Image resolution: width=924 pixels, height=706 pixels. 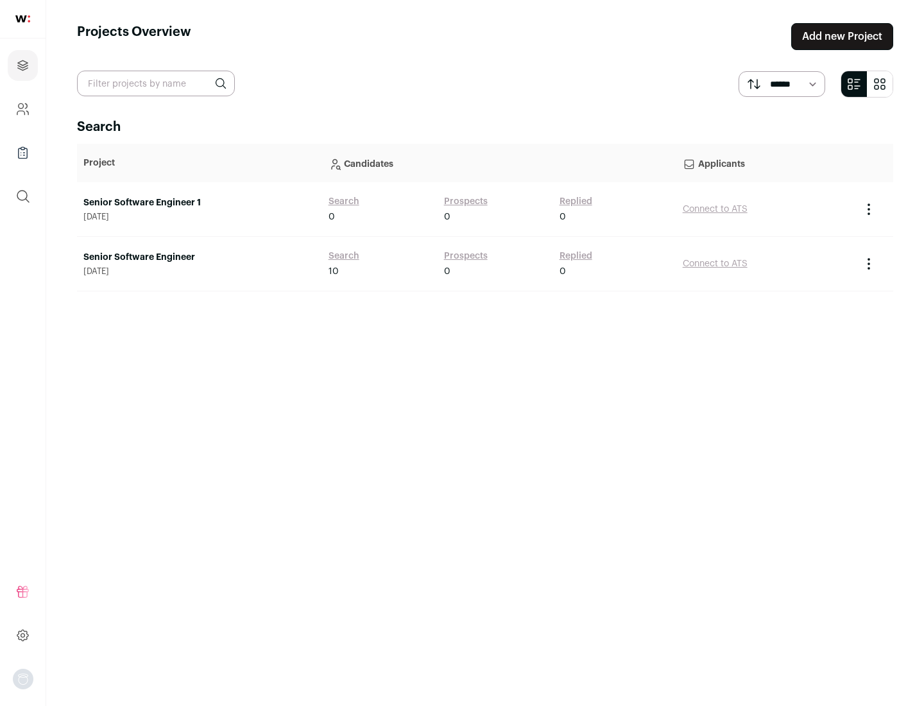 I want to click on img: wellfound-shorthand-0d5821cbd27db2630d0214b213865d53afaa358527fdda9d0ea32b1df1b89c2c.svg, so click(x=22, y=19).